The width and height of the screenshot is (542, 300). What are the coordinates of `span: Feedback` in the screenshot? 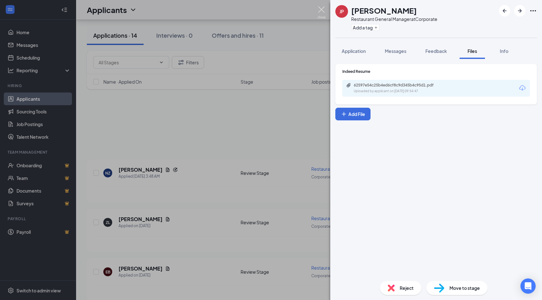 It's located at (436, 51).